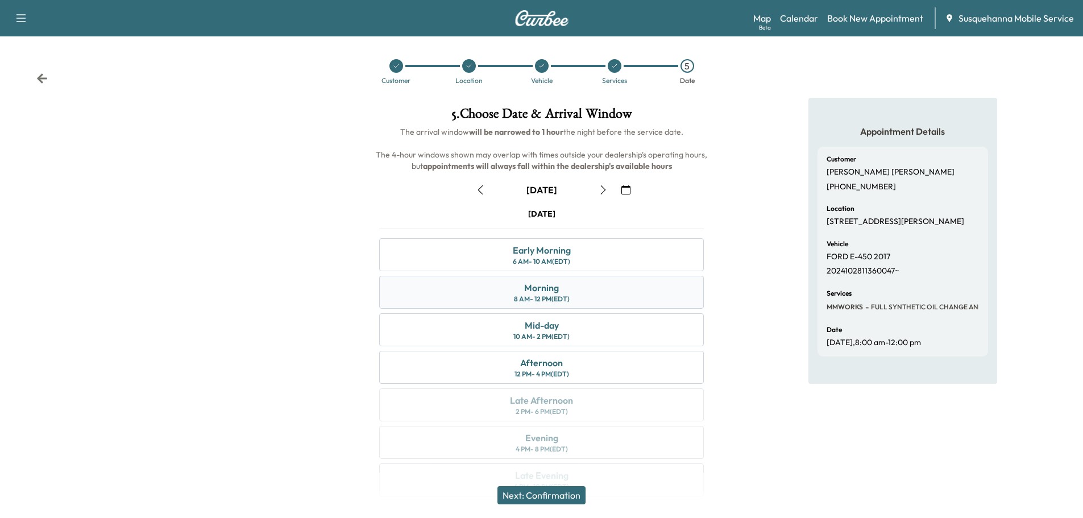 This screenshot has width=1083, height=518. What do you see at coordinates (834, 330) in the screenshot?
I see `h6: Date` at bounding box center [834, 330].